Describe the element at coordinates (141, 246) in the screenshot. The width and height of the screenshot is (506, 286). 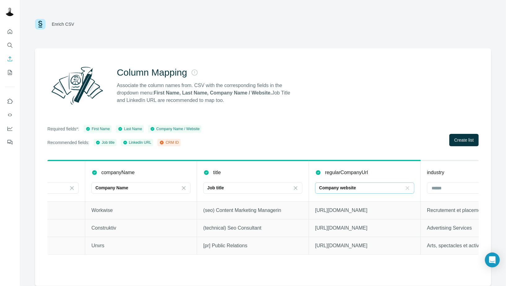
I see `p: Unvrs` at that location.